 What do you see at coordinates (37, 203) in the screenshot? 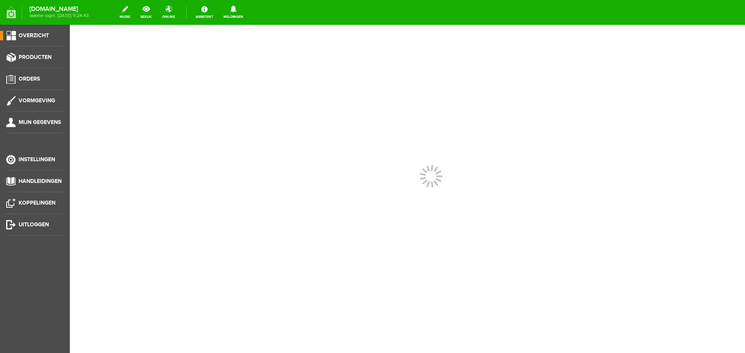
I see `span: Koppelingen` at bounding box center [37, 203].